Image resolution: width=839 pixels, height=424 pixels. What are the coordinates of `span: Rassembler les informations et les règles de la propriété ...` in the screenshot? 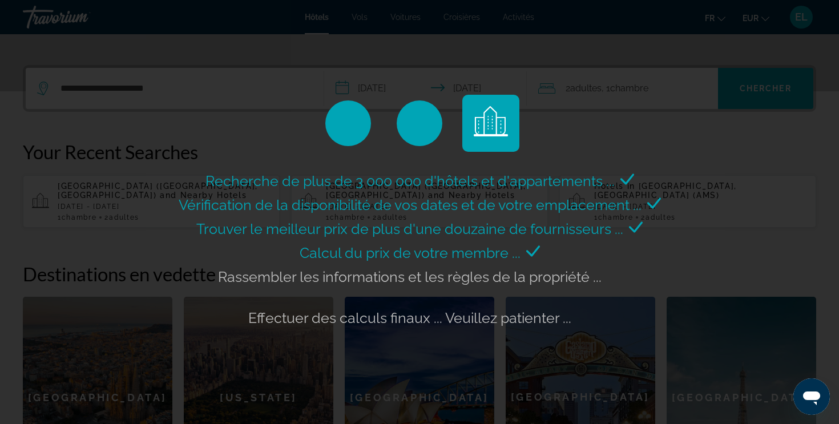 It's located at (410, 277).